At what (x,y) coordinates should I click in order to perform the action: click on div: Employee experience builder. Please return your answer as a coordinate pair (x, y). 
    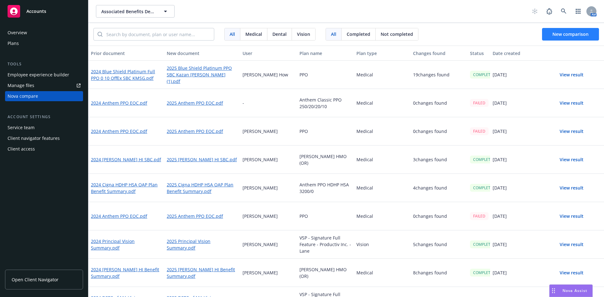
    Looking at the image, I should click on (38, 75).